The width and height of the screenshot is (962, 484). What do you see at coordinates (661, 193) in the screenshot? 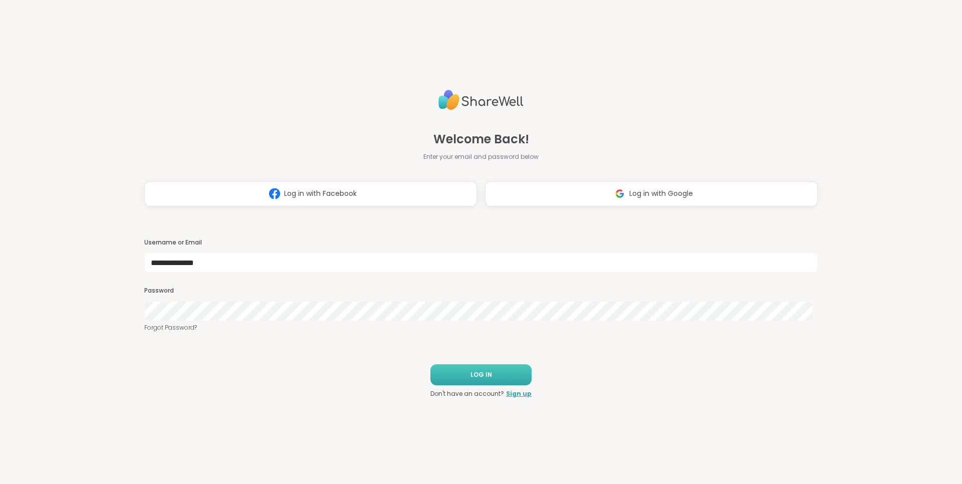
I see `span: Log in with Google` at bounding box center [661, 193].